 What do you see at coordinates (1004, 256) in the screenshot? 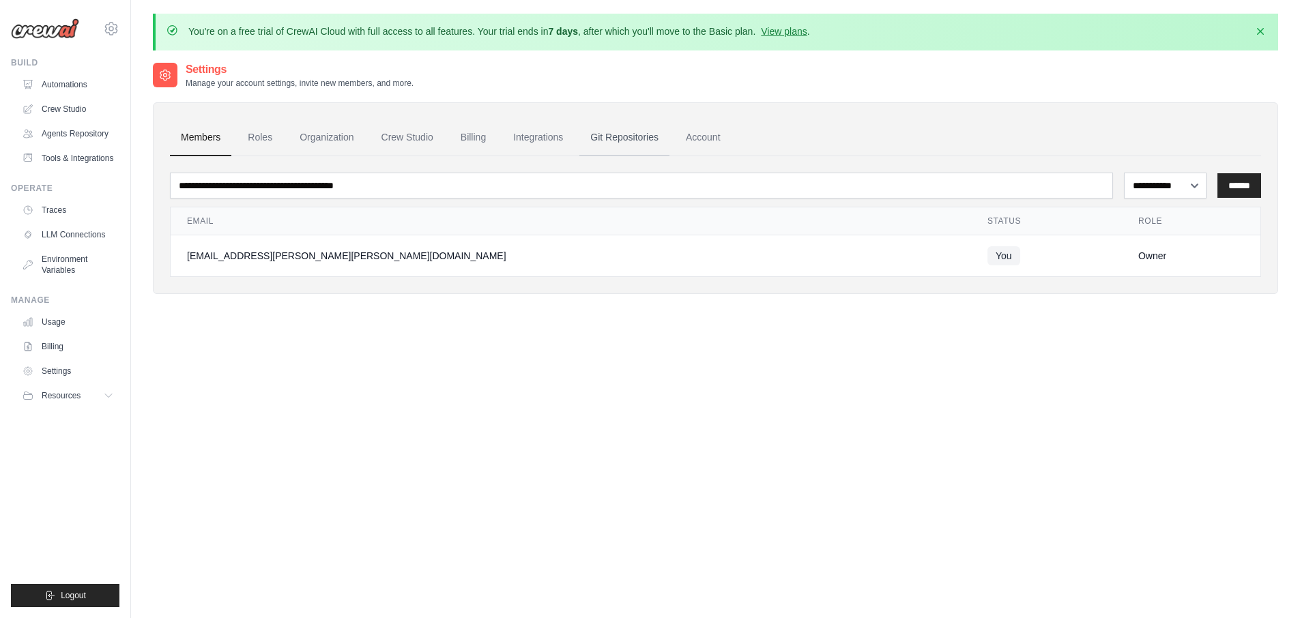
I see `span: You` at bounding box center [1004, 256].